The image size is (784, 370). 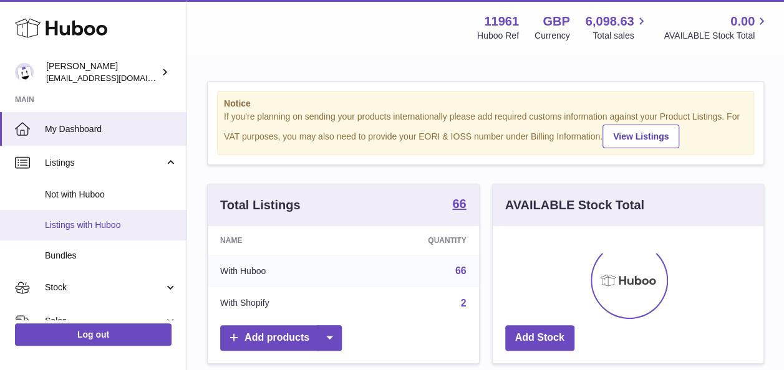 What do you see at coordinates (111, 225) in the screenshot?
I see `span: Listings with Huboo` at bounding box center [111, 225].